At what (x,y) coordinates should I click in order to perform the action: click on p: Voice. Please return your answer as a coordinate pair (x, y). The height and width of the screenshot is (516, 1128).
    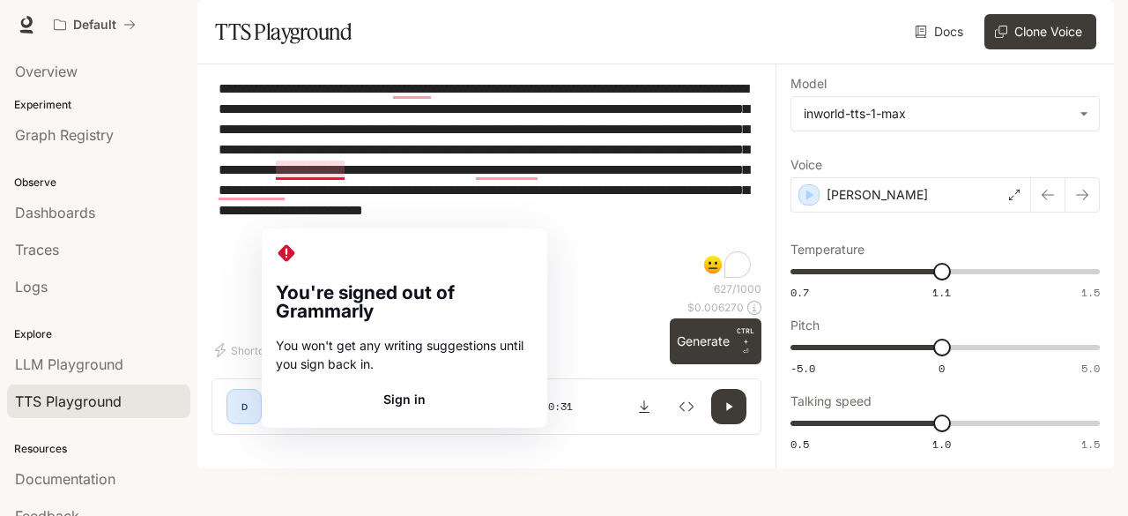
    Looking at the image, I should click on (807, 165).